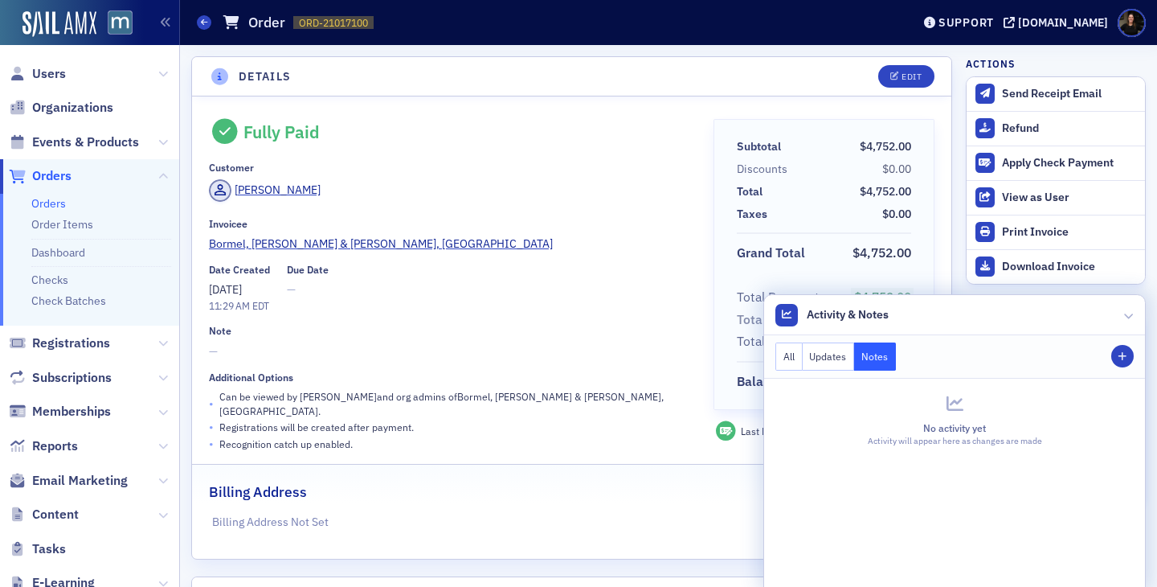 The width and height of the screenshot is (1157, 587). Describe the element at coordinates (286, 444) in the screenshot. I see `p: Recognition catch up enabled.` at that location.